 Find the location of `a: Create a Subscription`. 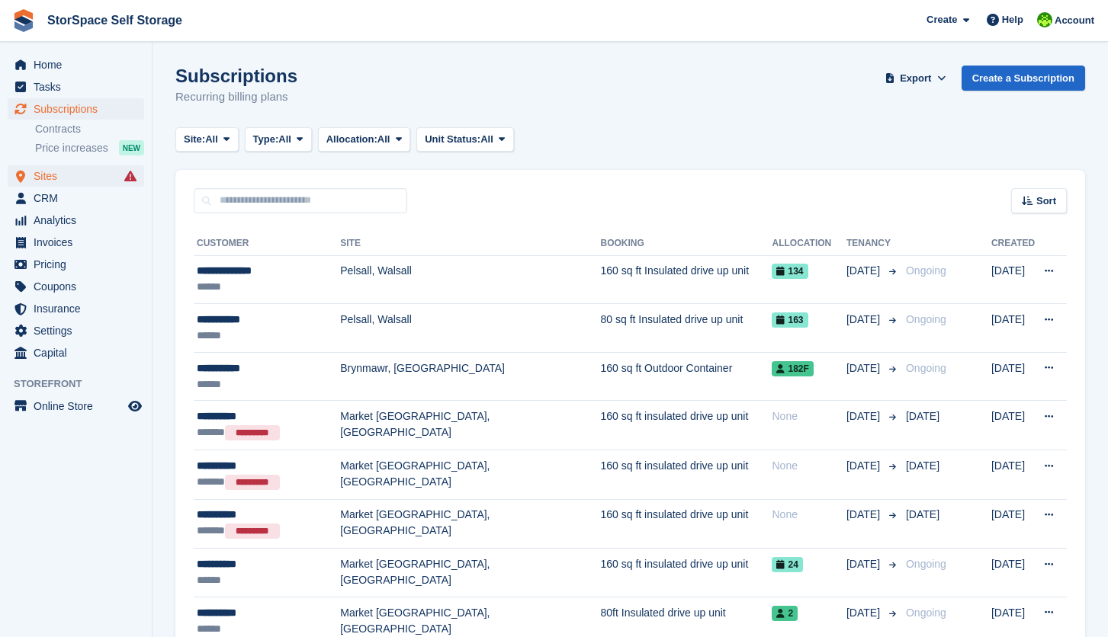

a: Create a Subscription is located at coordinates (1023, 78).